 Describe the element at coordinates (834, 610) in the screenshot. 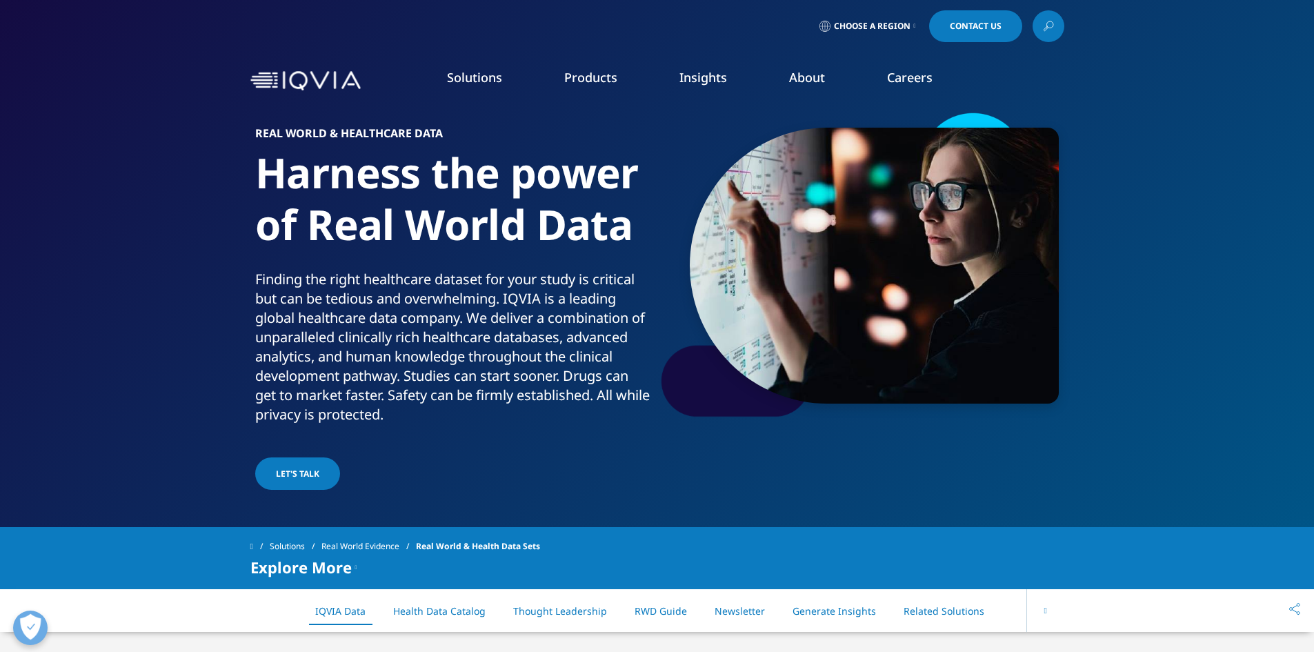

I see `a: Generate Insights` at that location.